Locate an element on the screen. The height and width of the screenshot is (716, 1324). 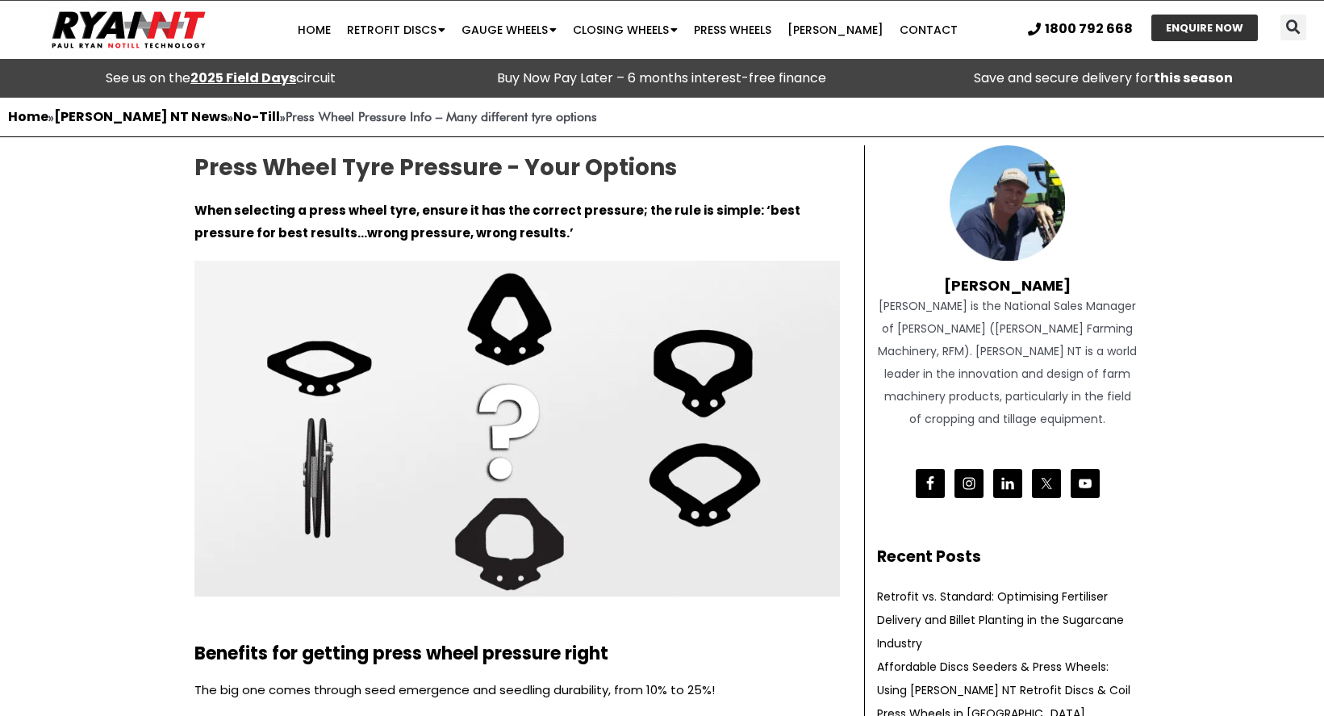
strong: When selecting a press wheel tyre, ensure it has the correct pressure; the rule is simple: ‘best ... is located at coordinates (497, 221).